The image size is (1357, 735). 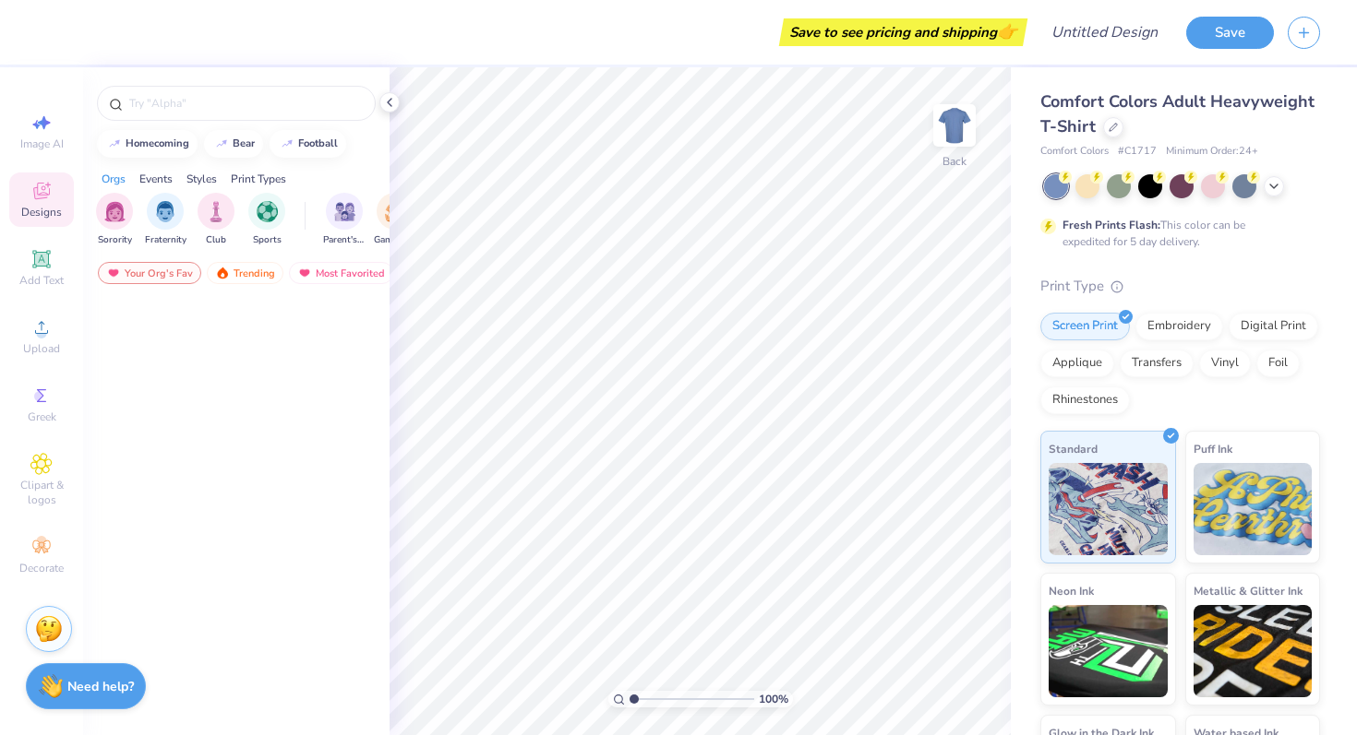 What do you see at coordinates (1229, 32) in the screenshot?
I see `button: Save` at bounding box center [1229, 32].